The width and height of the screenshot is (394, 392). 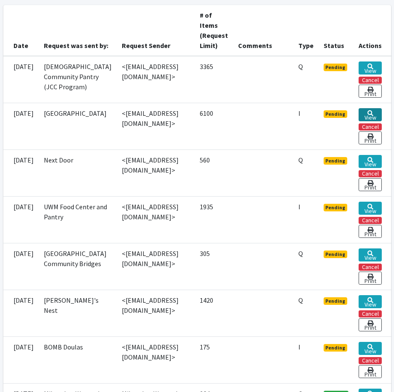 I want to click on th: Request Sender, so click(x=155, y=30).